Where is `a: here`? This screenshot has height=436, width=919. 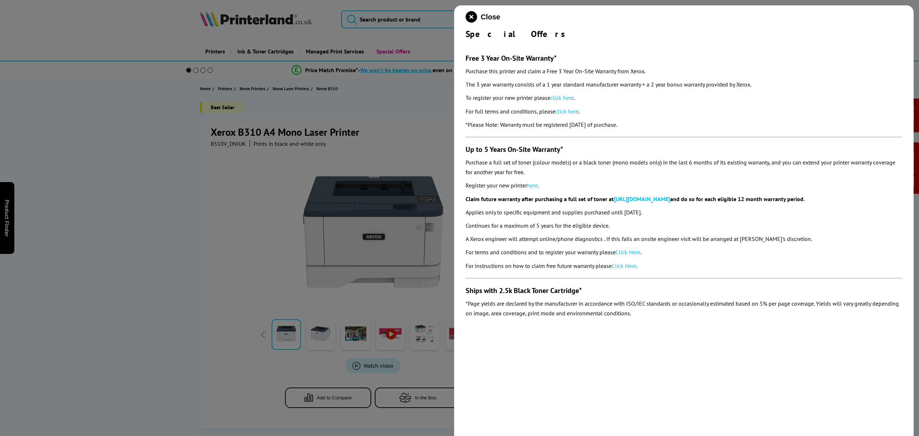 a: here is located at coordinates (532, 185).